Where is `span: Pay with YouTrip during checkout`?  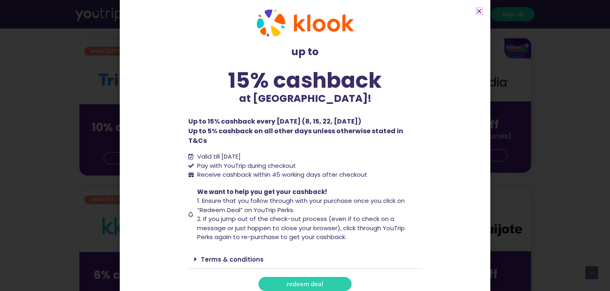
span: Pay with YouTrip during checkout is located at coordinates (245, 166).